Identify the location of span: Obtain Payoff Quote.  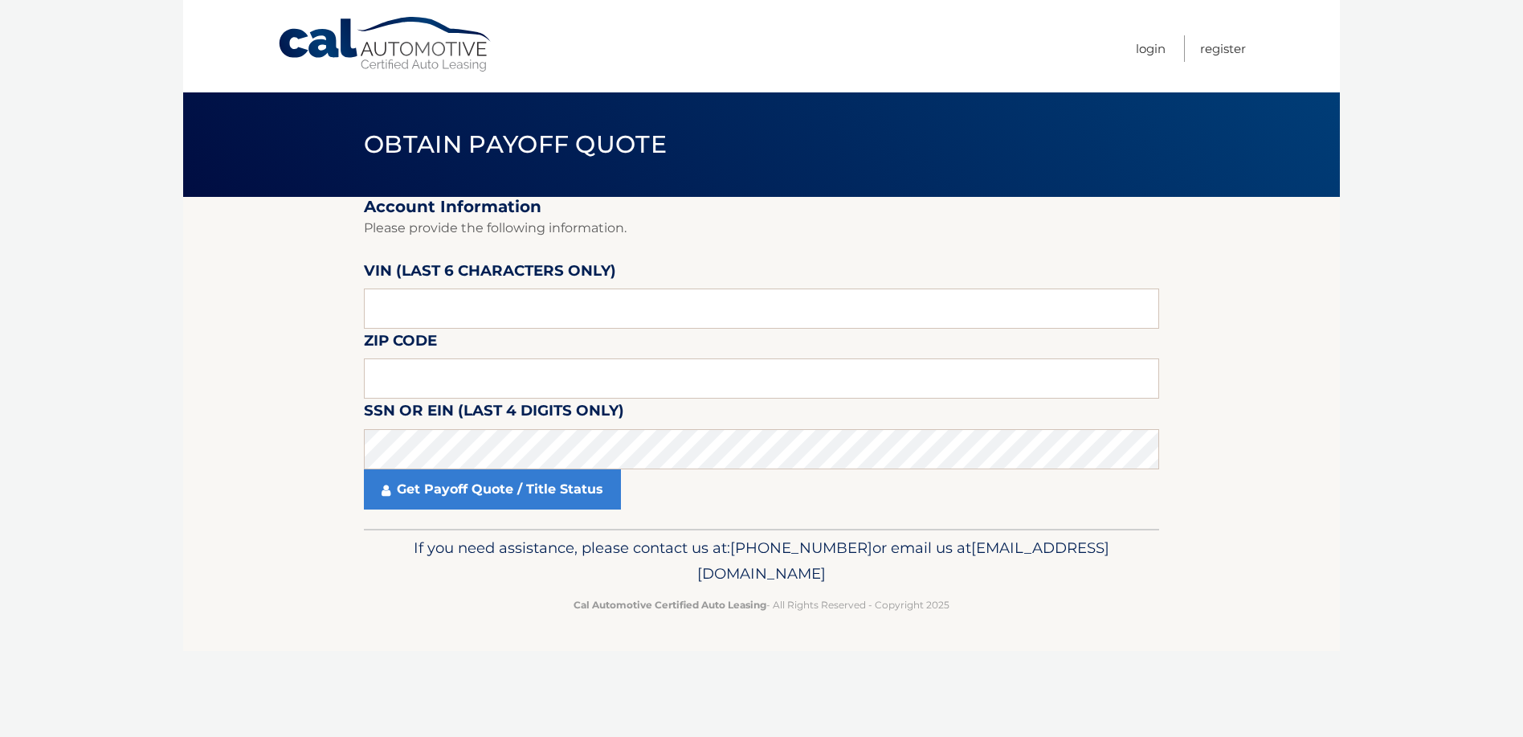
(515, 144).